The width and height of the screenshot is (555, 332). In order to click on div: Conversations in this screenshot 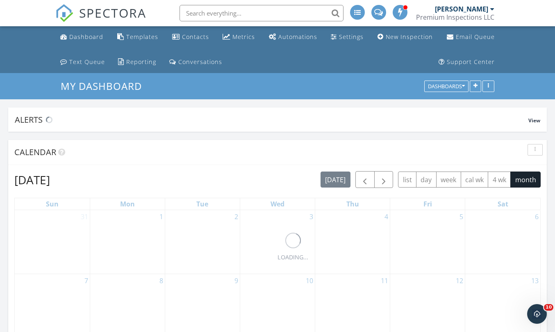, I will do `click(200, 62)`.